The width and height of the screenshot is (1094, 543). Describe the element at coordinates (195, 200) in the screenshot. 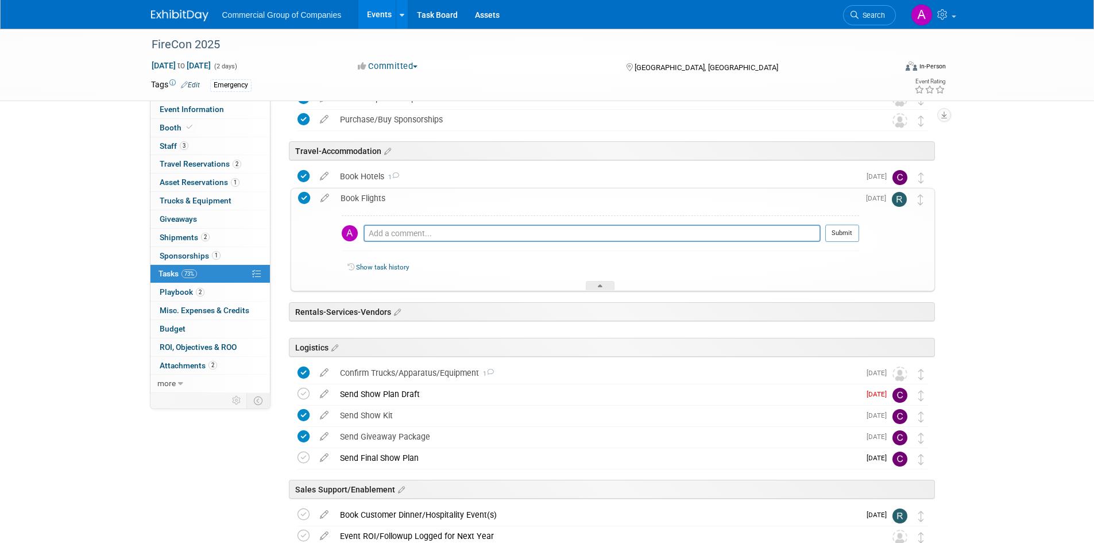

I see `span: Trucks & Equipment` at that location.